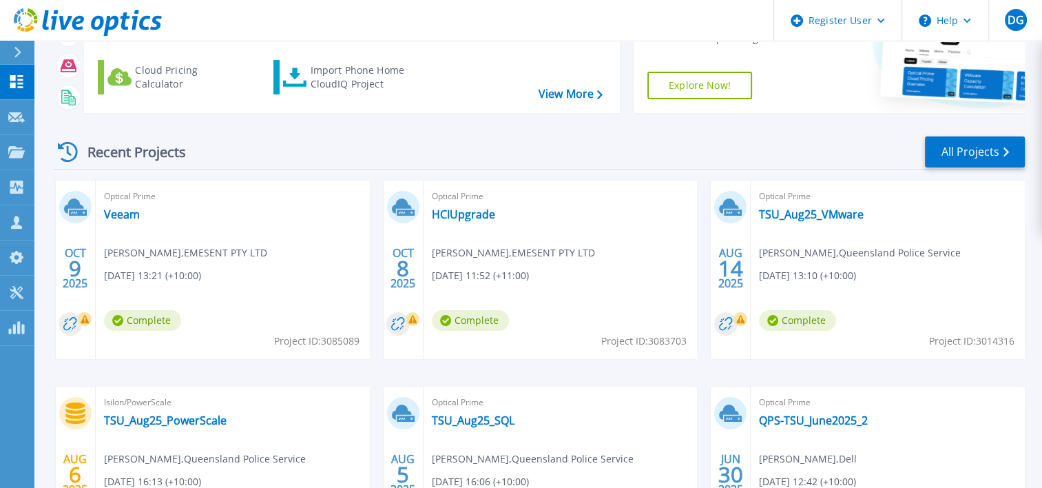 The image size is (1042, 488). Describe the element at coordinates (731, 268) in the screenshot. I see `span: 14` at that location.